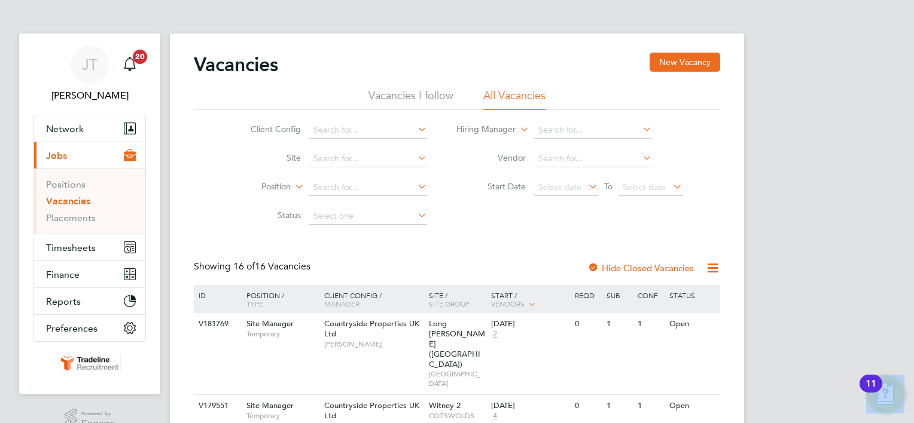 The width and height of the screenshot is (914, 423). What do you see at coordinates (140, 57) in the screenshot?
I see `span: 20` at bounding box center [140, 57].